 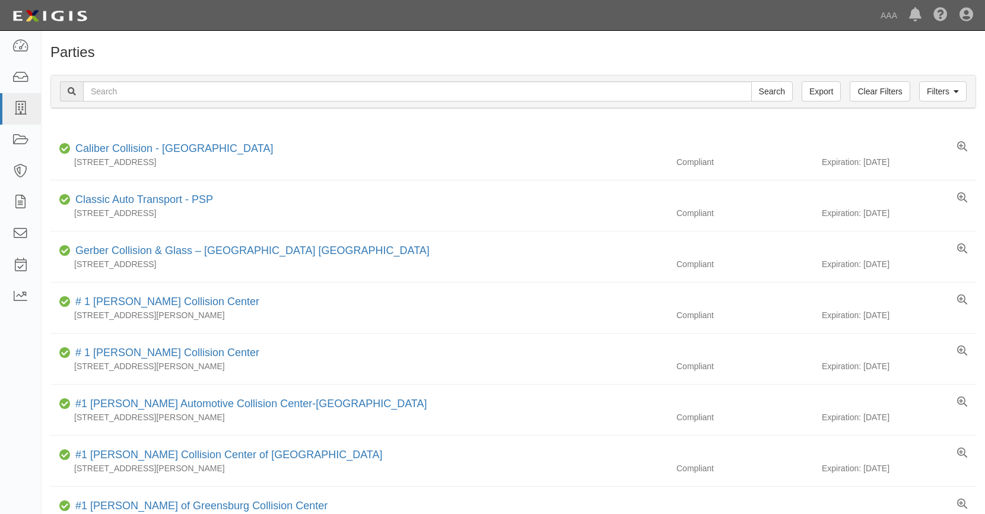 I want to click on img: logo-5460c22ac91f19d4615b14bd174203de0afe785f0fc80cf4dbbc73dc1793850b.png, so click(x=50, y=16).